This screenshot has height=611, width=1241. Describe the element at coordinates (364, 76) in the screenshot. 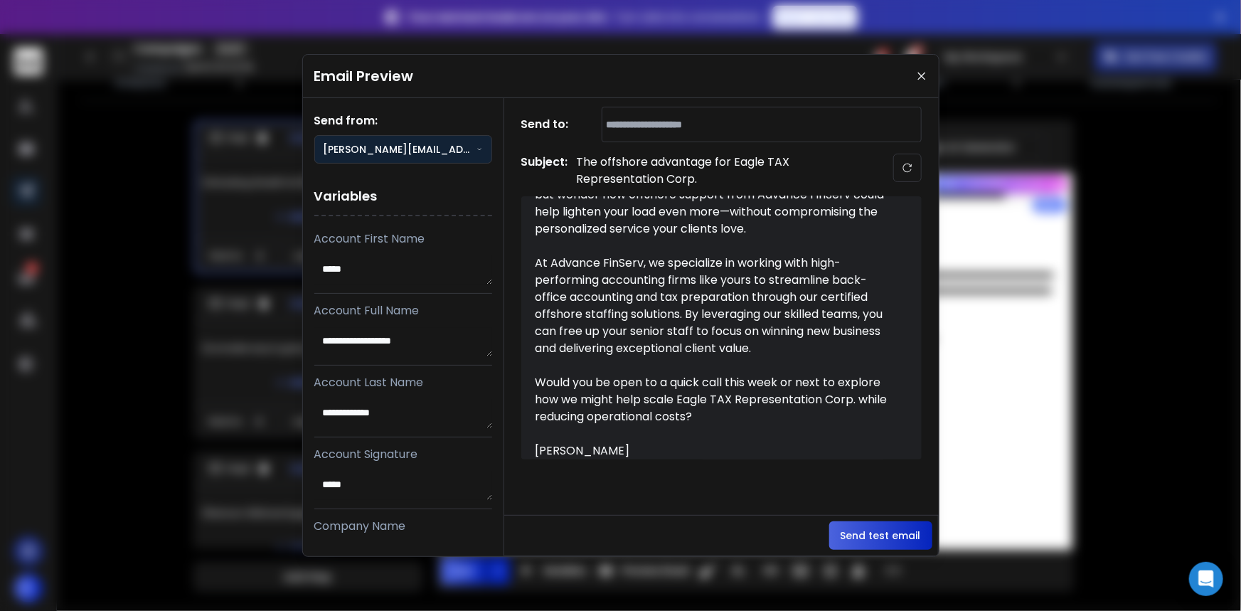

I see `h1: Email Preview` at that location.